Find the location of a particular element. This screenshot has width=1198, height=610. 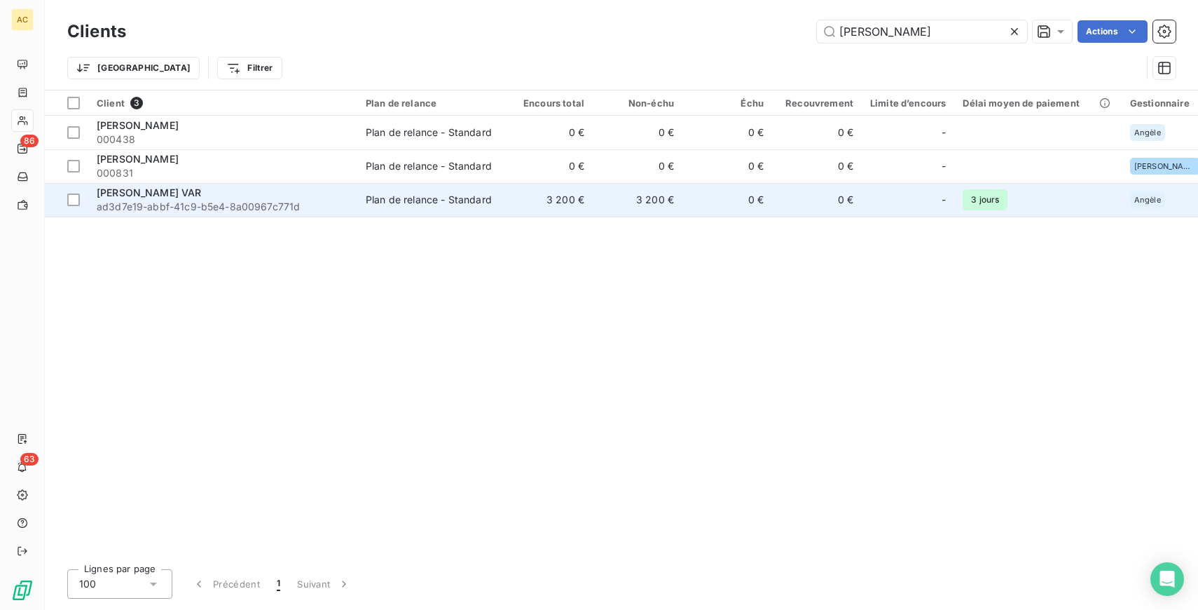

span: 63 is located at coordinates (29, 459).